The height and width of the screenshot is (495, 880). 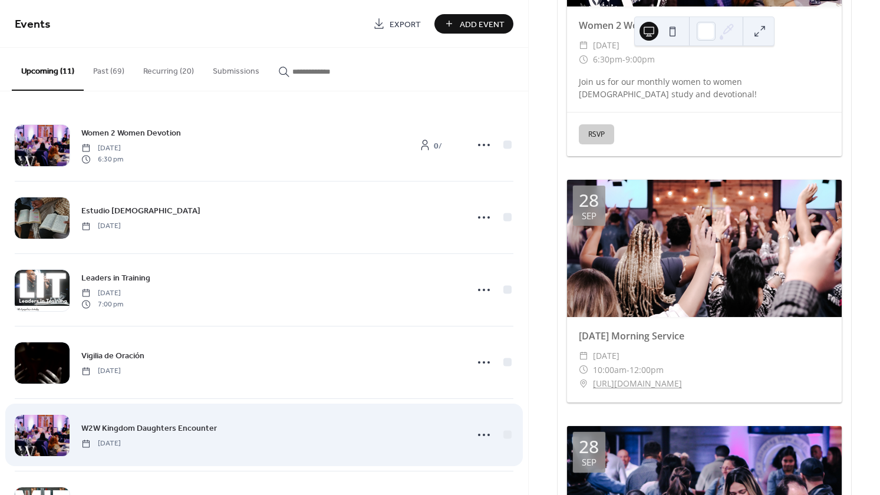 I want to click on a: Add Event, so click(x=474, y=24).